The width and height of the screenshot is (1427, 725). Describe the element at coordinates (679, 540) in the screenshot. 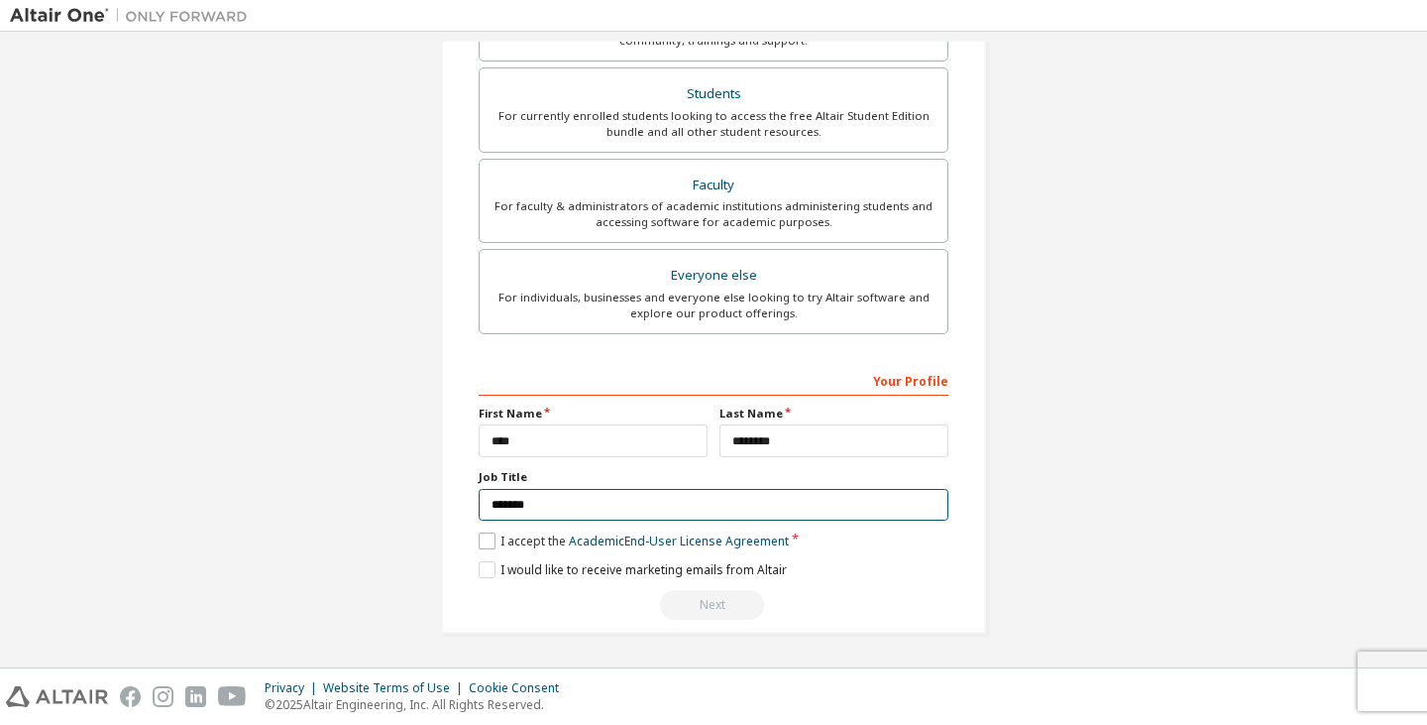

I see `a: Academic End-User License Agreement` at that location.